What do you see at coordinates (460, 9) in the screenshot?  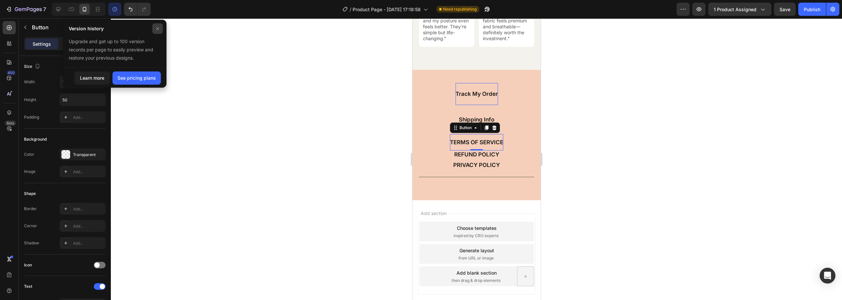 I see `span: Need republishing` at bounding box center [460, 9].